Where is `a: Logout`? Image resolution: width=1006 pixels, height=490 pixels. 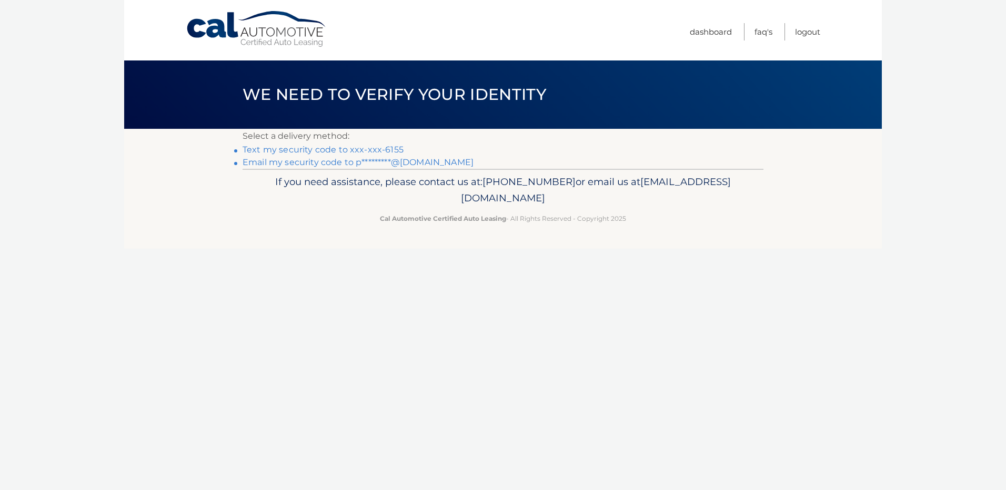 a: Logout is located at coordinates (808, 32).